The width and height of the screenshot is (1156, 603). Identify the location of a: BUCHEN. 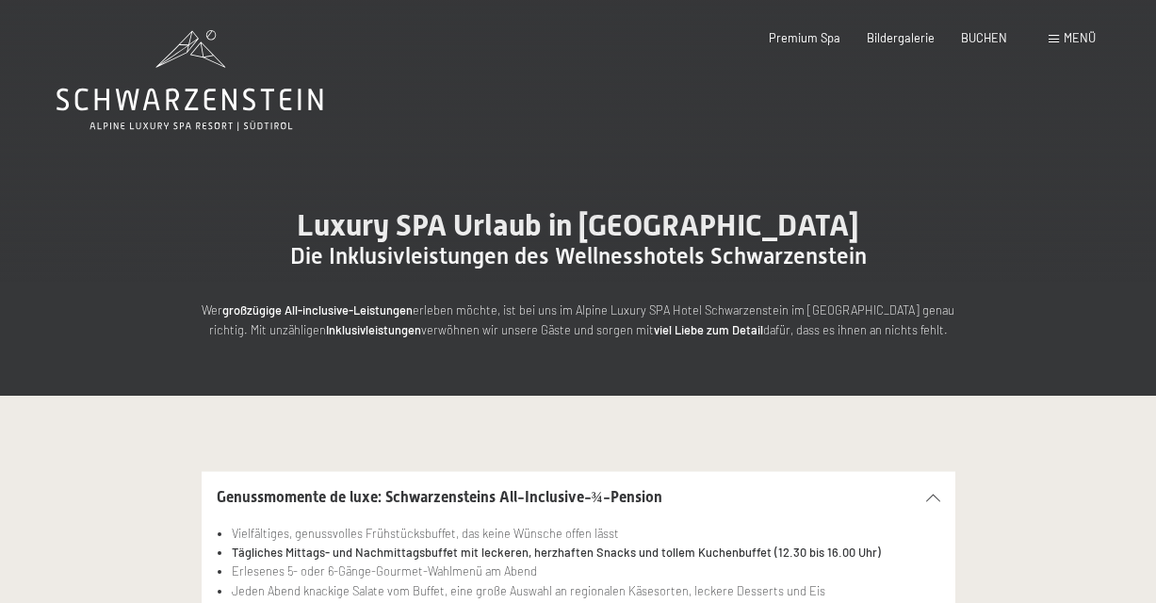
(983, 38).